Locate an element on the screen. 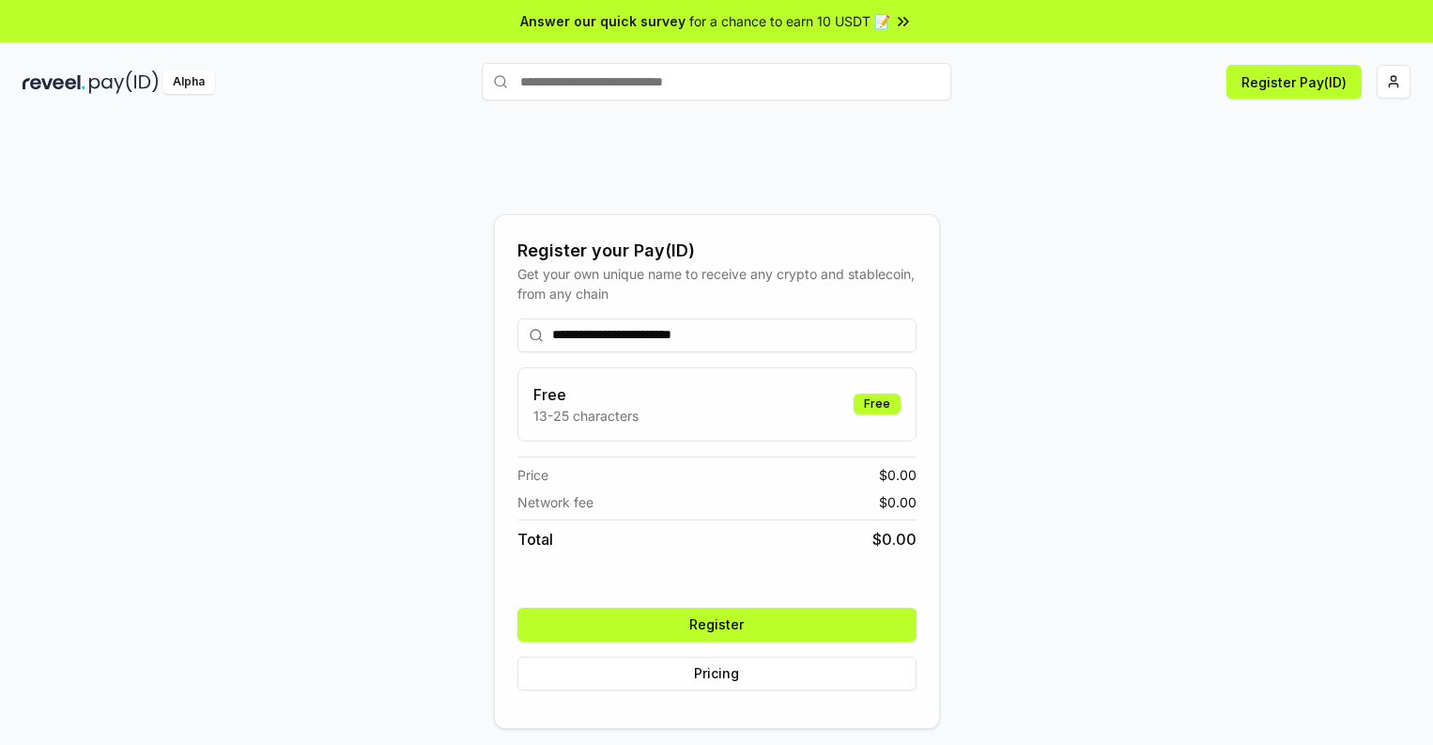 This screenshot has height=745, width=1433. span: Answer our quick survey is located at coordinates (603, 21).